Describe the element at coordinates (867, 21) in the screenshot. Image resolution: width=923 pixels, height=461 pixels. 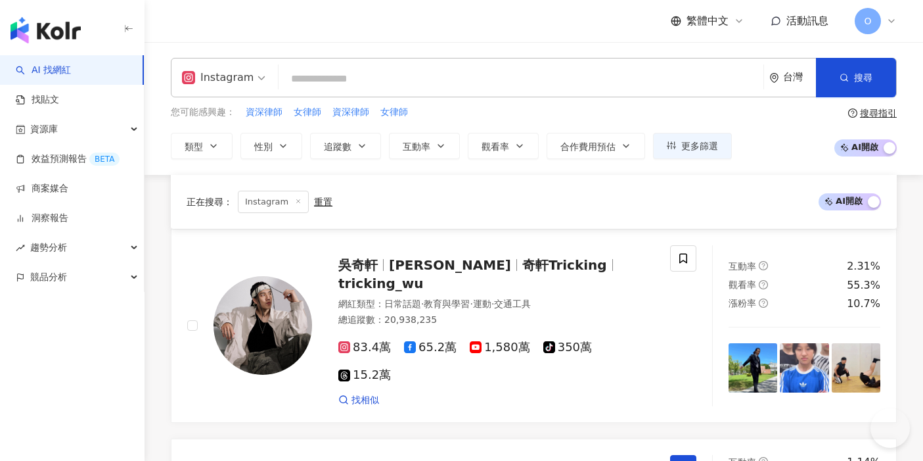
I see `span: O` at that location.